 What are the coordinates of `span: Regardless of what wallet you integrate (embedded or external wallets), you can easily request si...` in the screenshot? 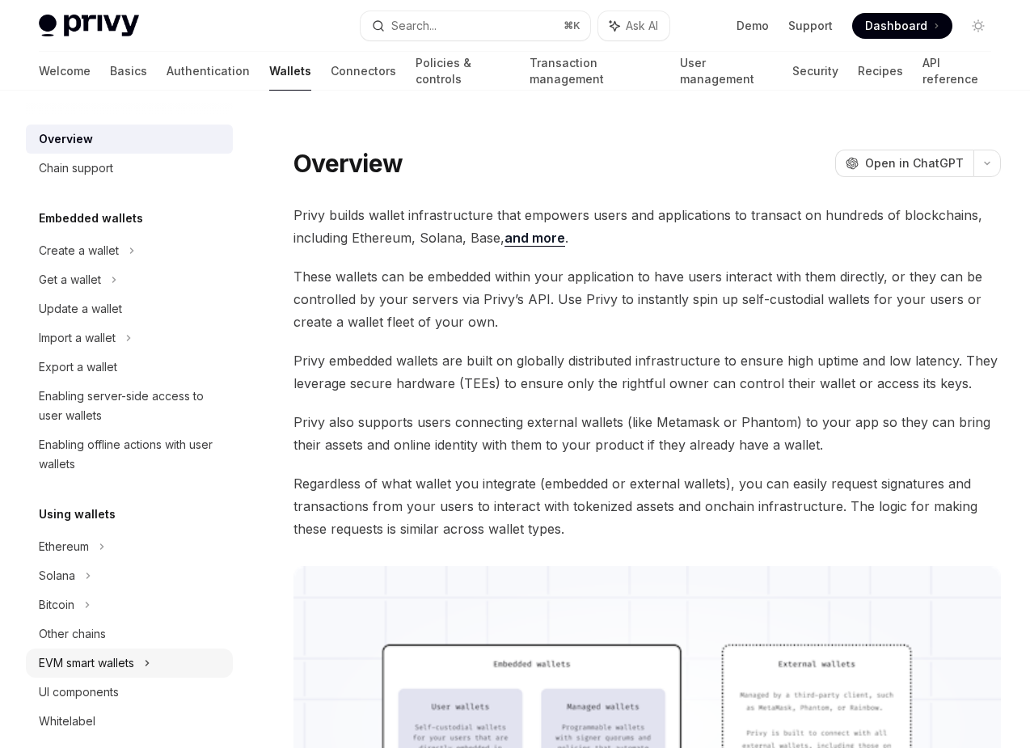 It's located at (647, 506).